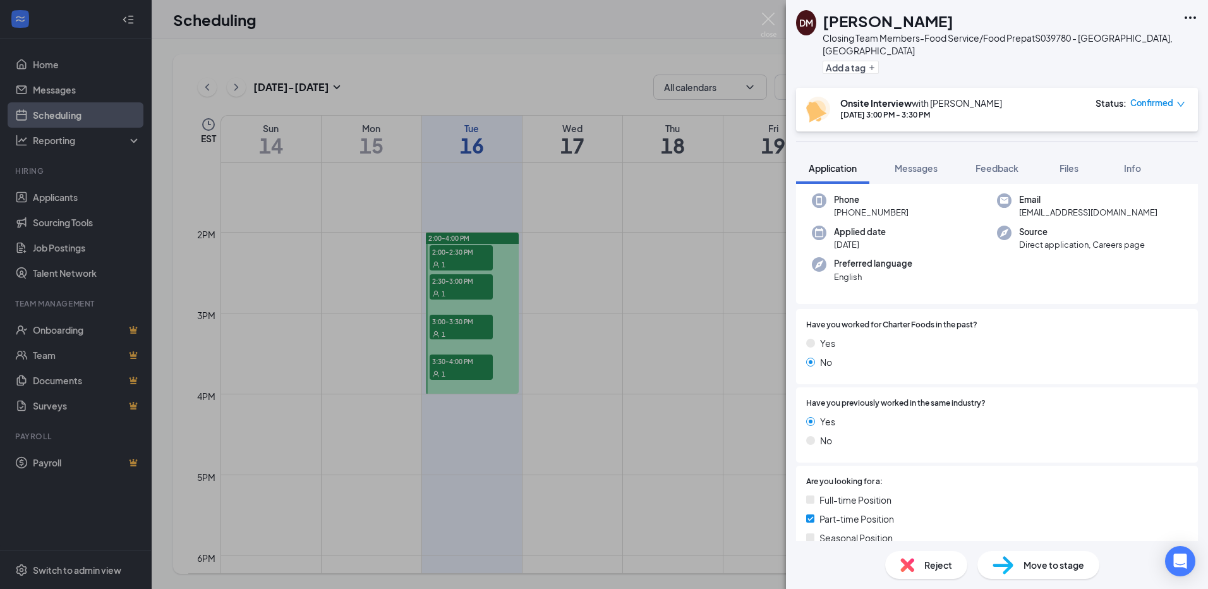 This screenshot has width=1208, height=589. What do you see at coordinates (1191, 18) in the screenshot?
I see `svg: Ellipses` at bounding box center [1191, 18].